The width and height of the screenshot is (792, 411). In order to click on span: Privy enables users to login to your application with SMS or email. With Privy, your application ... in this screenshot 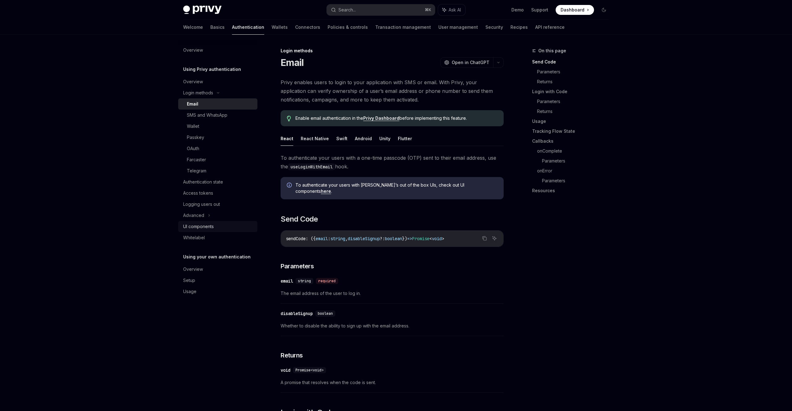, I will do `click(392, 91)`.